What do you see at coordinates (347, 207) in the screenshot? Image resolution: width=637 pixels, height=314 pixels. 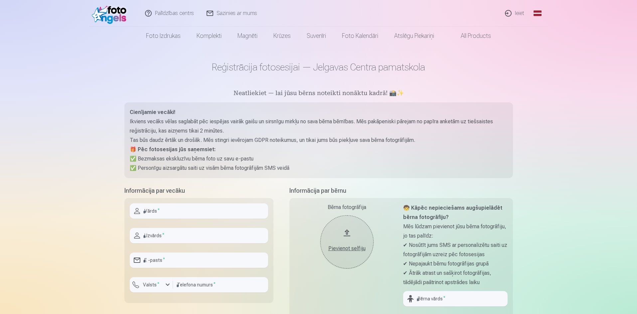 I see `div: Bērna fotogrāfija` at bounding box center [347, 207].